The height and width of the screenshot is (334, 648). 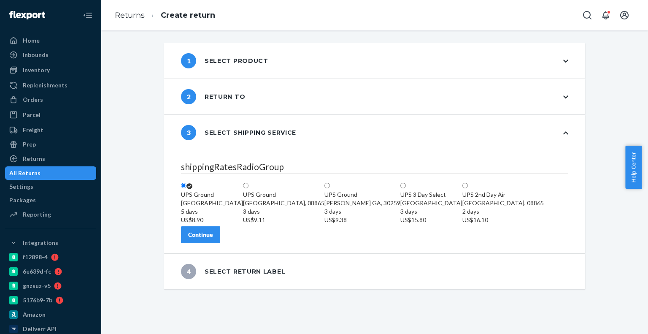 I want to click on div: Inventory, so click(x=36, y=70).